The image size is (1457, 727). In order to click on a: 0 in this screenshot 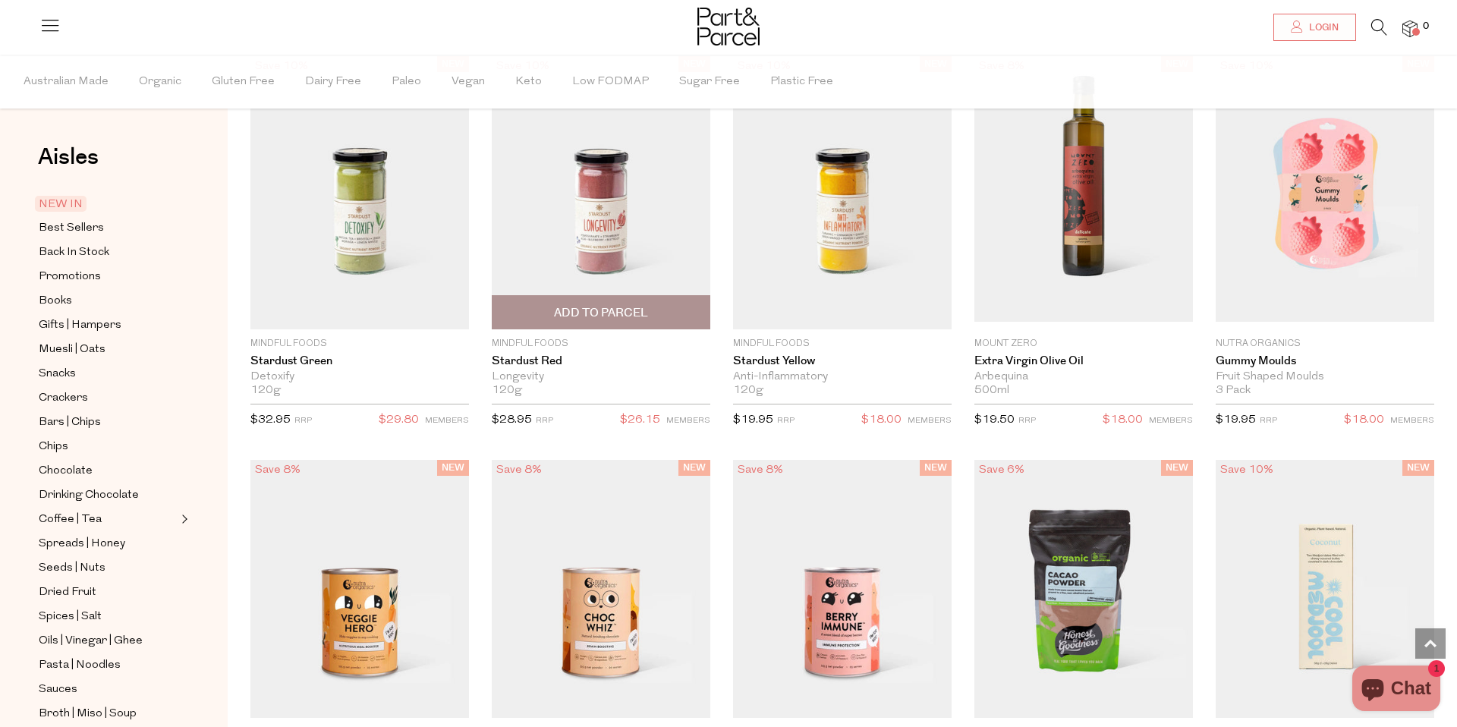, I will do `click(1410, 28)`.